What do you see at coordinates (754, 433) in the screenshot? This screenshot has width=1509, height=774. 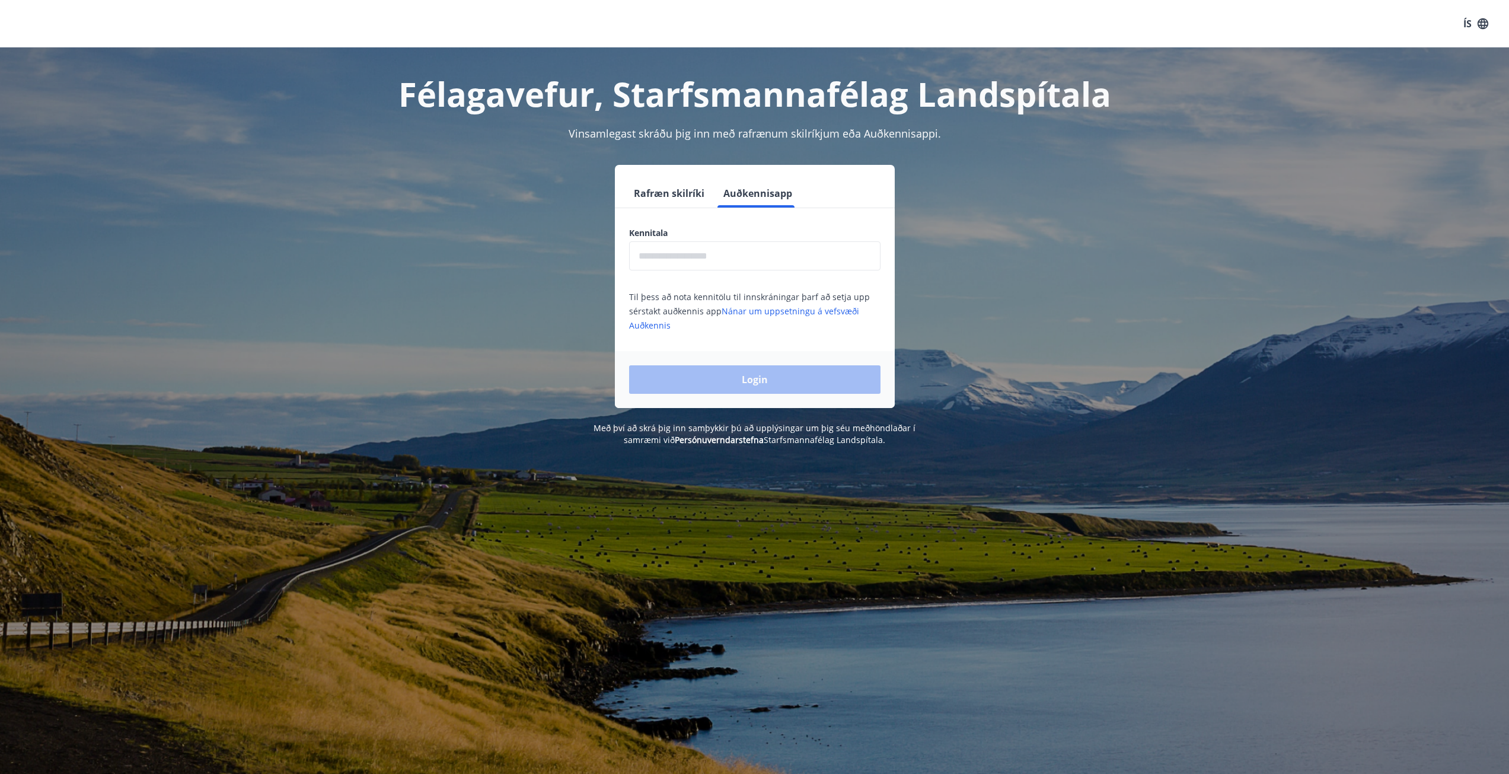 I see `span: Með því að skrá þig inn samþykkir þú að upplýsingar um þig séu meðhöndlaðar í samræmi við Starfsm...` at bounding box center [754, 433].